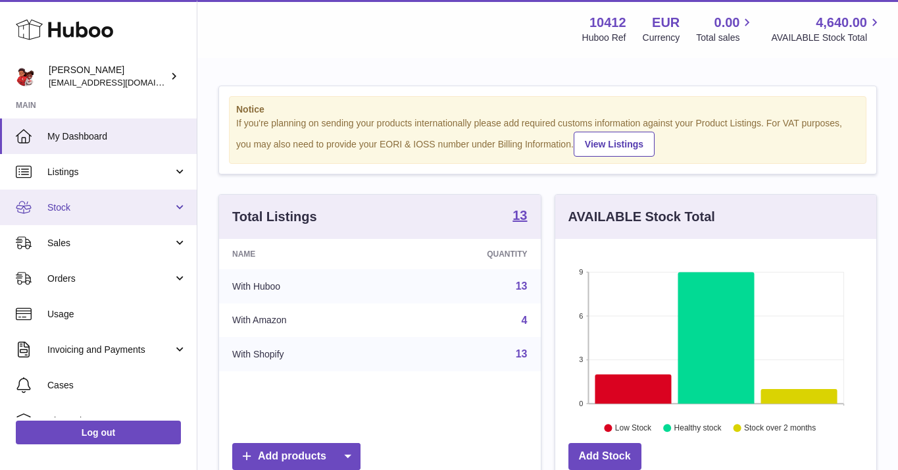 The width and height of the screenshot is (898, 470). Describe the element at coordinates (117, 314) in the screenshot. I see `span: Usage` at that location.